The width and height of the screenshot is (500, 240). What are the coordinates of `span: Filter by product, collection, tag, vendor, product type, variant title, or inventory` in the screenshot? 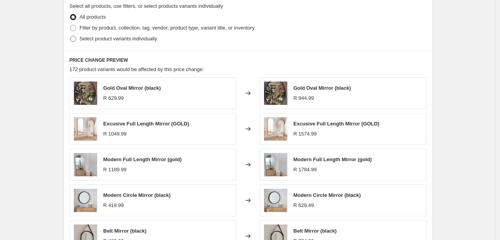 It's located at (167, 28).